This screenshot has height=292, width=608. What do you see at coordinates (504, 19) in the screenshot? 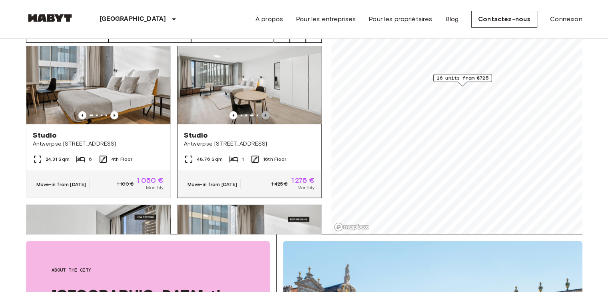
I see `a: Contactez-nous` at bounding box center [504, 19].